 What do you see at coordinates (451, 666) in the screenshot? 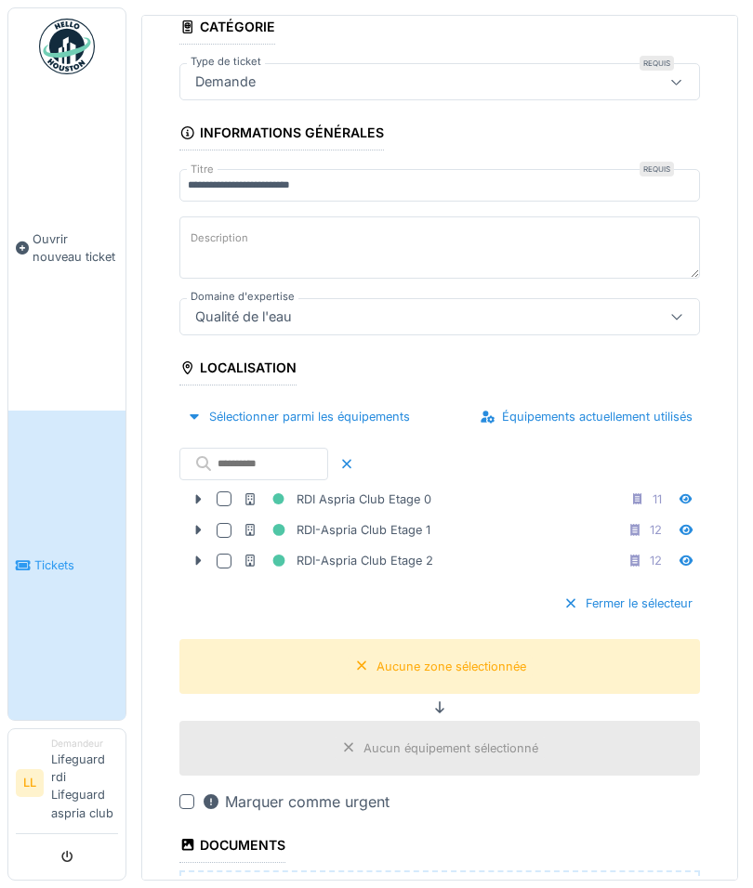
I see `div: Aucune zone sélectionnée` at bounding box center [451, 666].